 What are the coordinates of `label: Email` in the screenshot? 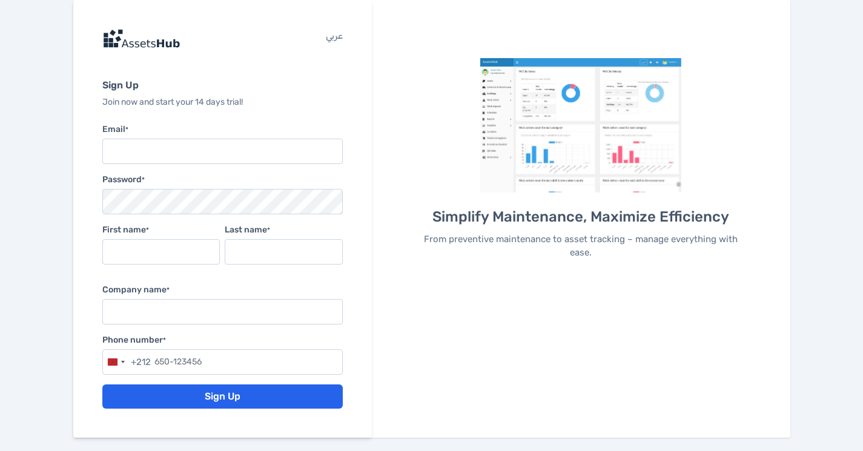 It's located at (222, 130).